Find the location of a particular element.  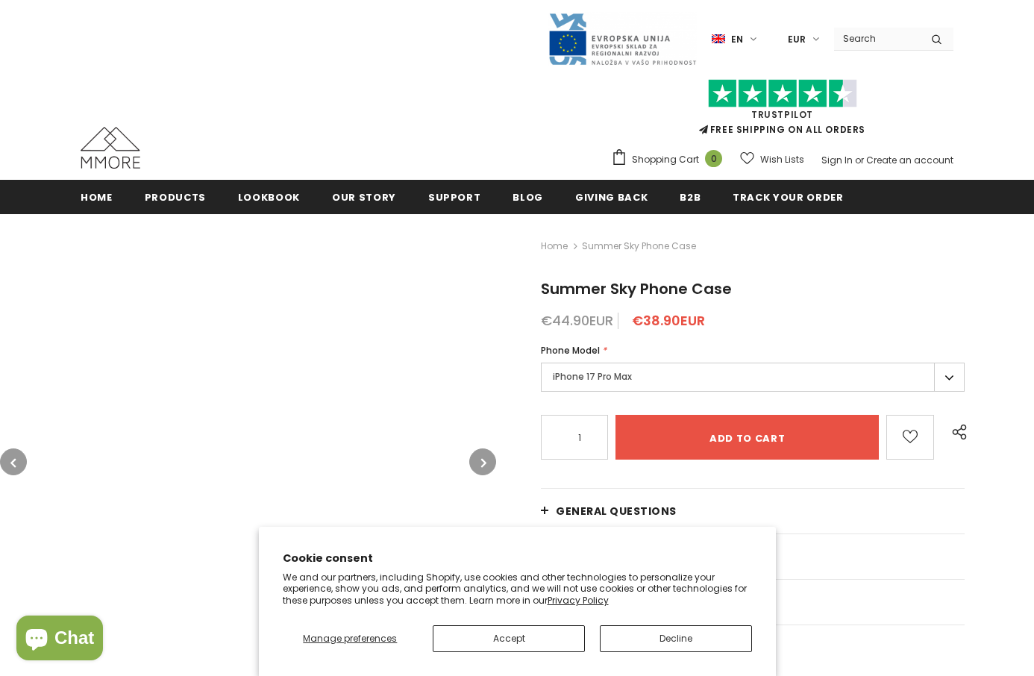

span: Track your order is located at coordinates (788, 197).